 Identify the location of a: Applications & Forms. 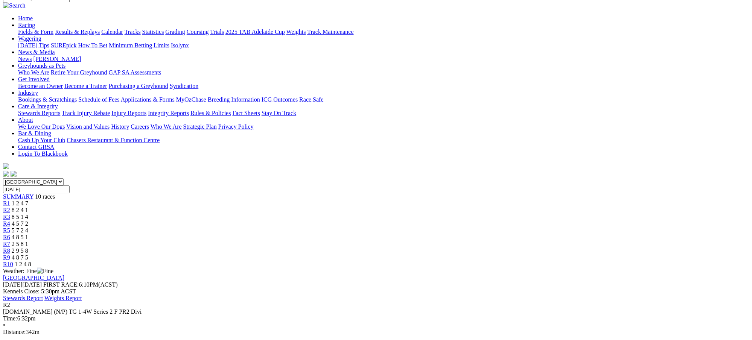
(148, 99).